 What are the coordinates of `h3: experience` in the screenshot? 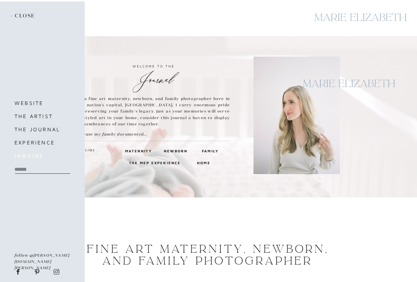 It's located at (46, 142).